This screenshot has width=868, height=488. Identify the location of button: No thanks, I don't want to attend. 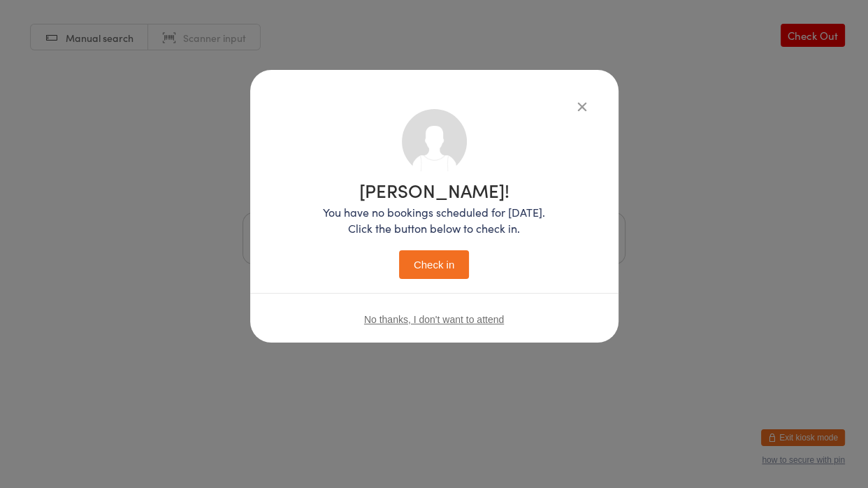
(434, 319).